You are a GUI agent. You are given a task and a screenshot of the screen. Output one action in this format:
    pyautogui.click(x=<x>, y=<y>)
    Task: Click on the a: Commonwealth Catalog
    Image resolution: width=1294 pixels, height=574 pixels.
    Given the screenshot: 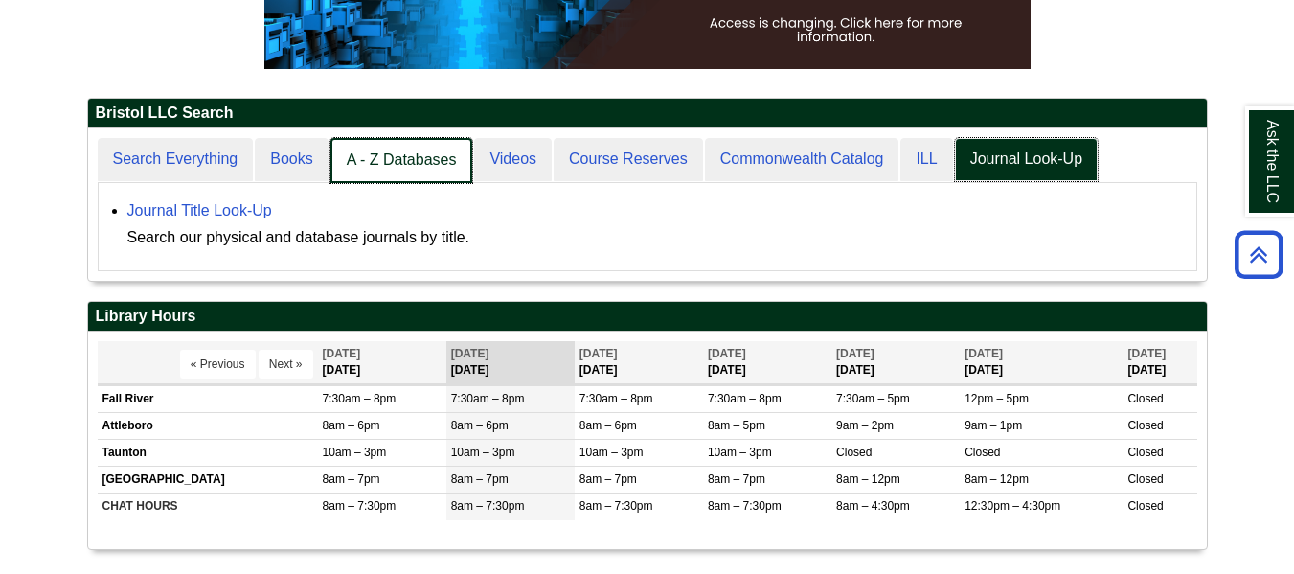 What is the action you would take?
    pyautogui.click(x=802, y=159)
    